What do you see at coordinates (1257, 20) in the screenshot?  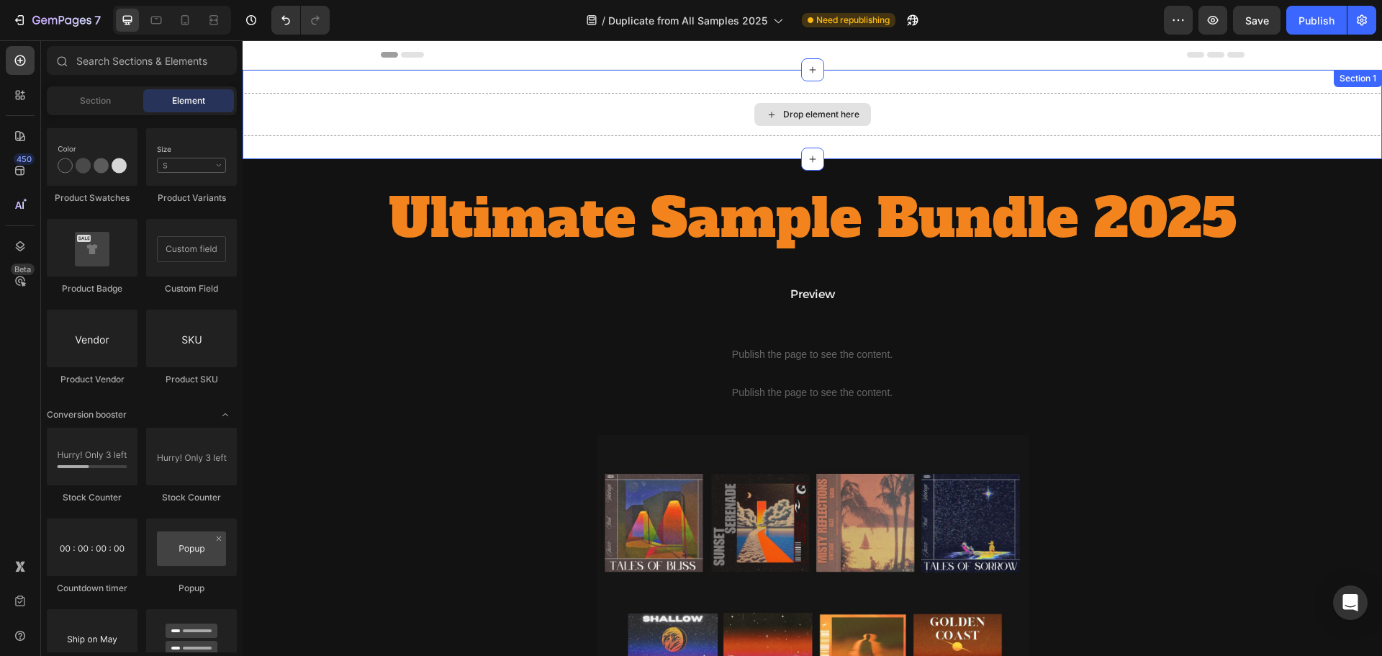 I see `span: Save` at bounding box center [1257, 20].